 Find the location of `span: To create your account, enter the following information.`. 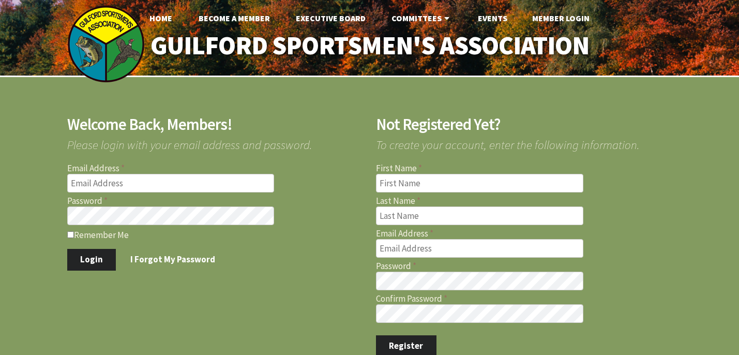

span: To create your account, enter the following information. is located at coordinates (524, 141).